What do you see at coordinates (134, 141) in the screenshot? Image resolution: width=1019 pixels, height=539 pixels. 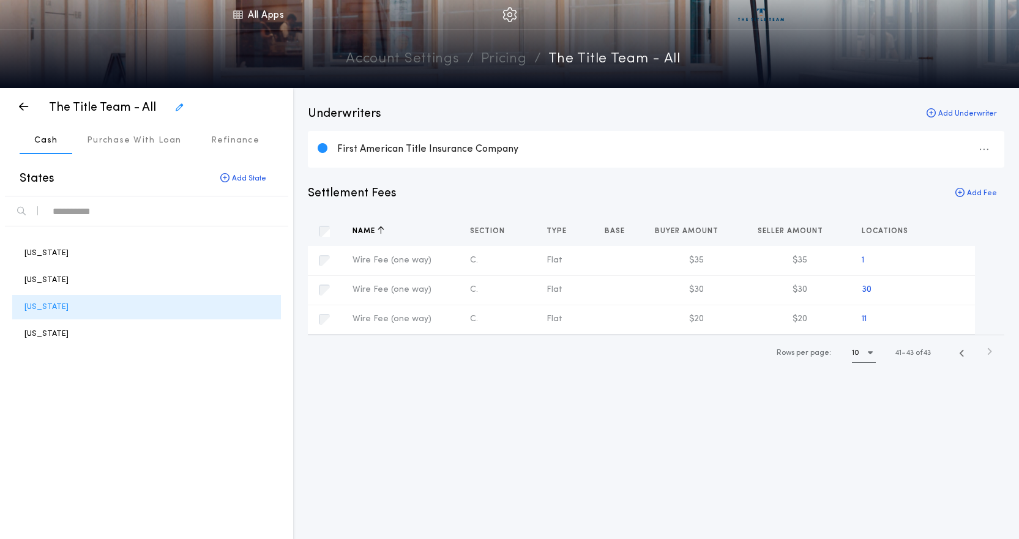 I see `p: Purchase With Loan` at bounding box center [134, 141].